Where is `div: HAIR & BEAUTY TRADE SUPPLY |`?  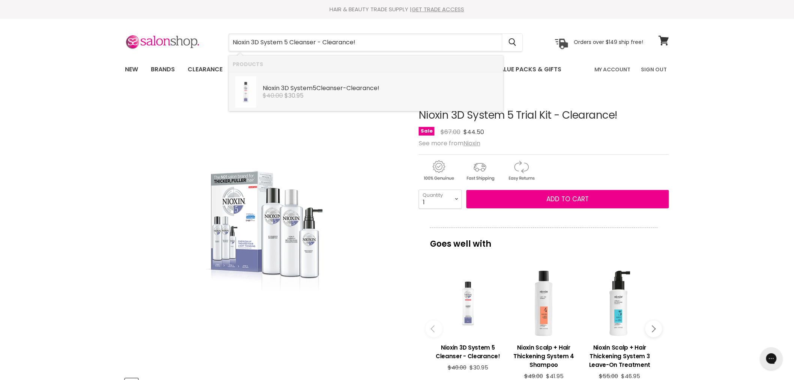 div: HAIR & BEAUTY TRADE SUPPLY | is located at coordinates (397, 9).